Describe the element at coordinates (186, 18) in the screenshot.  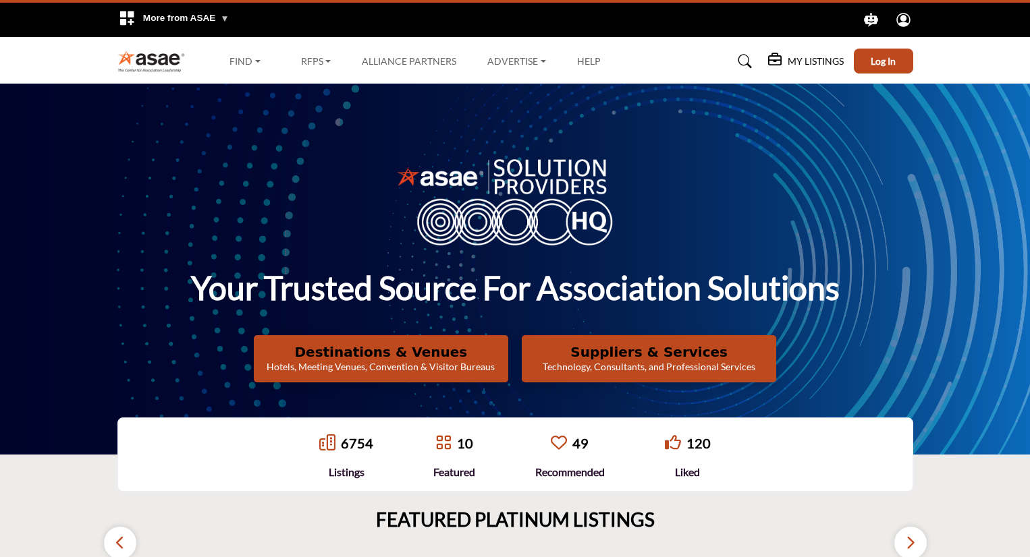
I see `span: More from ASAE` at that location.